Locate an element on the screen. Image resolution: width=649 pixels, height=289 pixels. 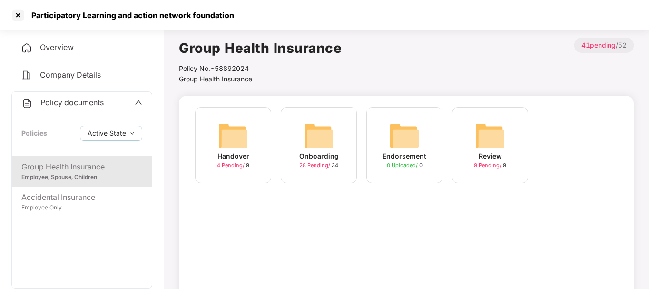
span: Overview is located at coordinates (57, 47).